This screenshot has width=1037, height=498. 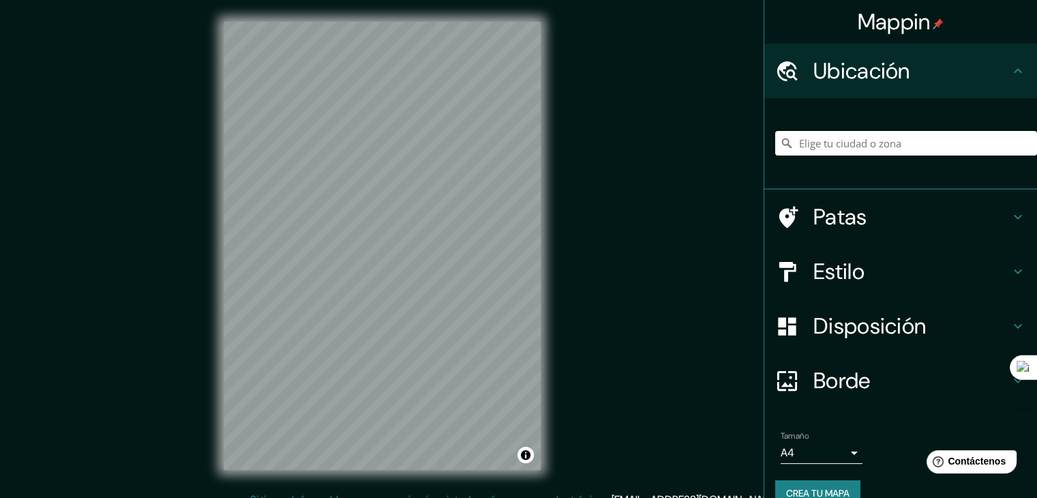 What do you see at coordinates (840, 217) in the screenshot?
I see `font: Patas` at bounding box center [840, 217].